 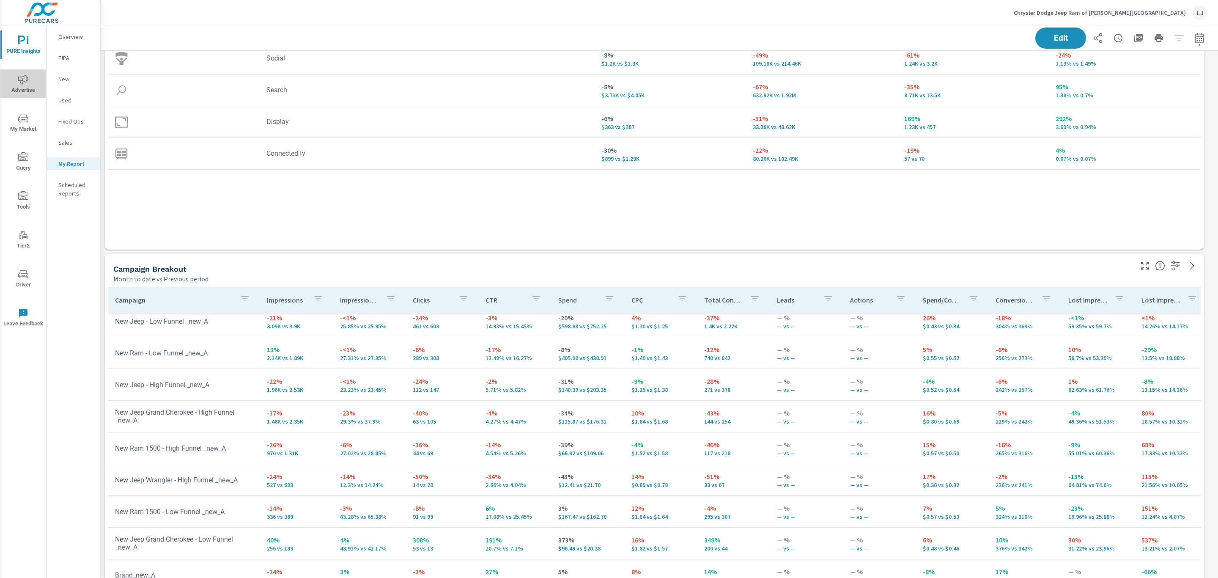 What do you see at coordinates (588, 389) in the screenshot?
I see `p: $140.39 vs $203.35` at bounding box center [588, 389].